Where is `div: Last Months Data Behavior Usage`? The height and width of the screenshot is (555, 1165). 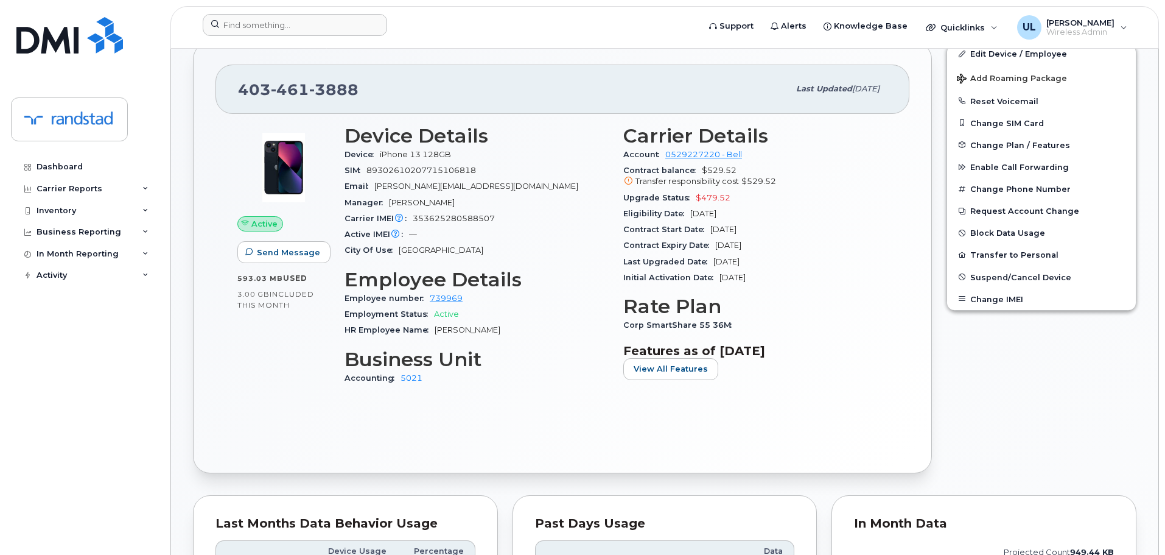
div: Last Months Data Behavior Usage is located at coordinates (345, 524).